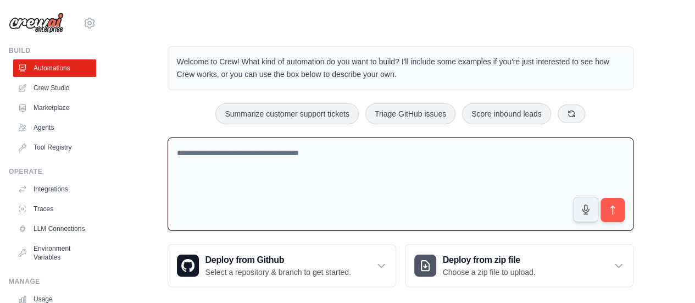  I want to click on p: Choose a zip file to upload., so click(489, 272).